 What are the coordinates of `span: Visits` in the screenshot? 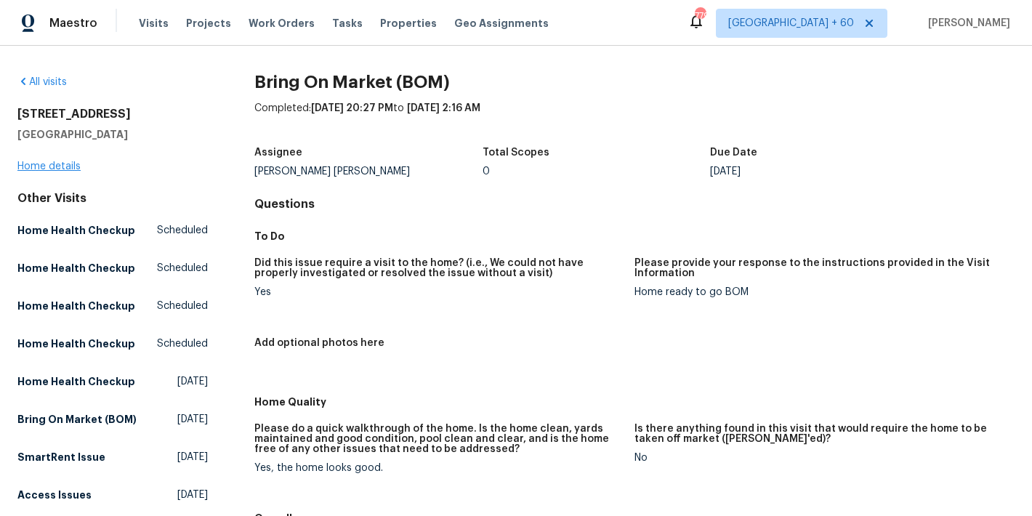 It's located at (153, 23).